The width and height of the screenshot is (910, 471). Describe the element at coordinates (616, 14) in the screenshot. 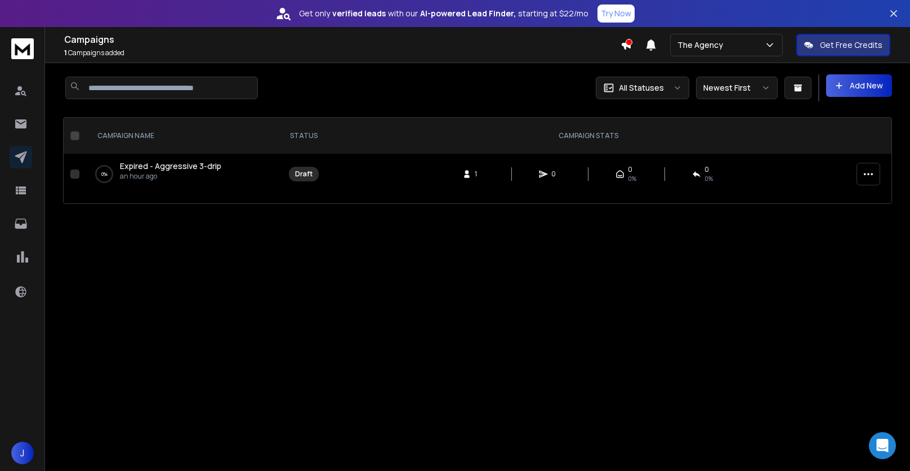

I see `p: Try Now` at that location.